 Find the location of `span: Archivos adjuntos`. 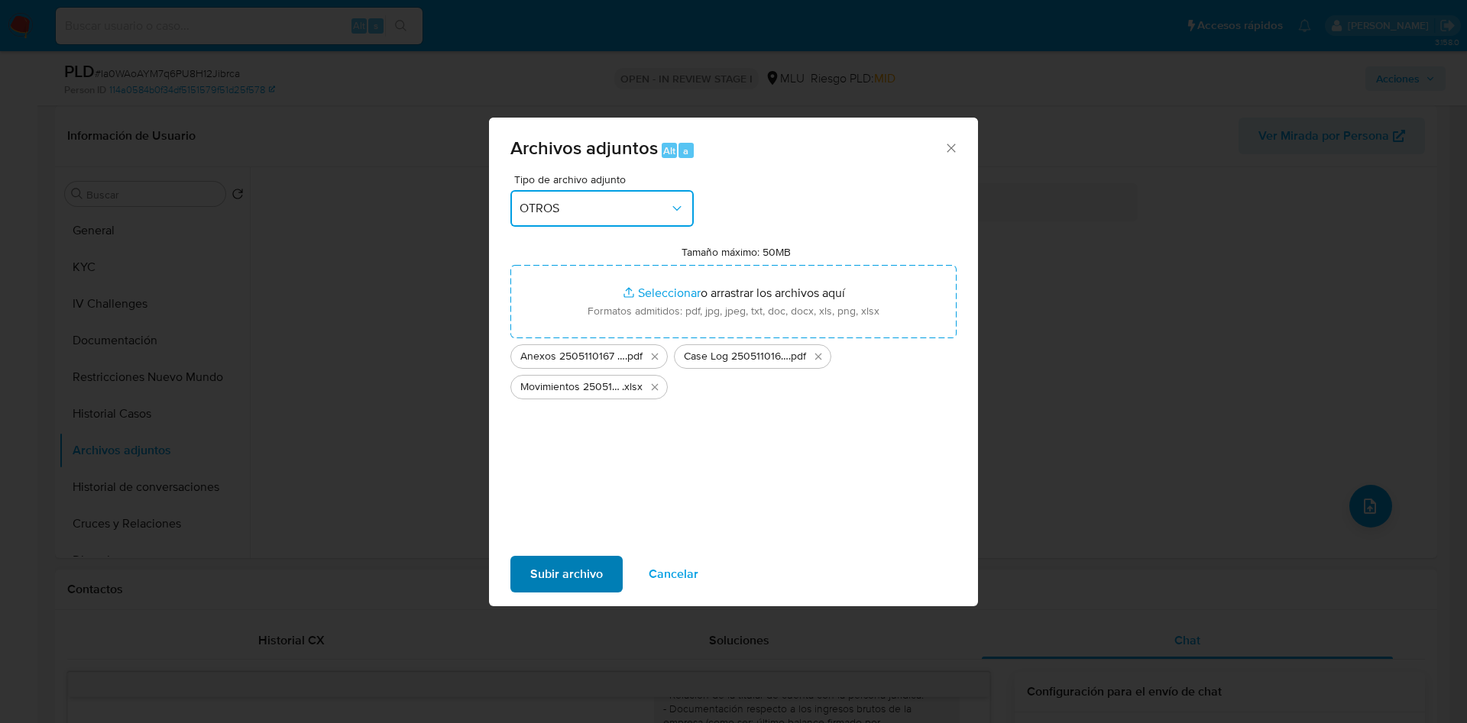

span: Archivos adjuntos is located at coordinates (584, 147).